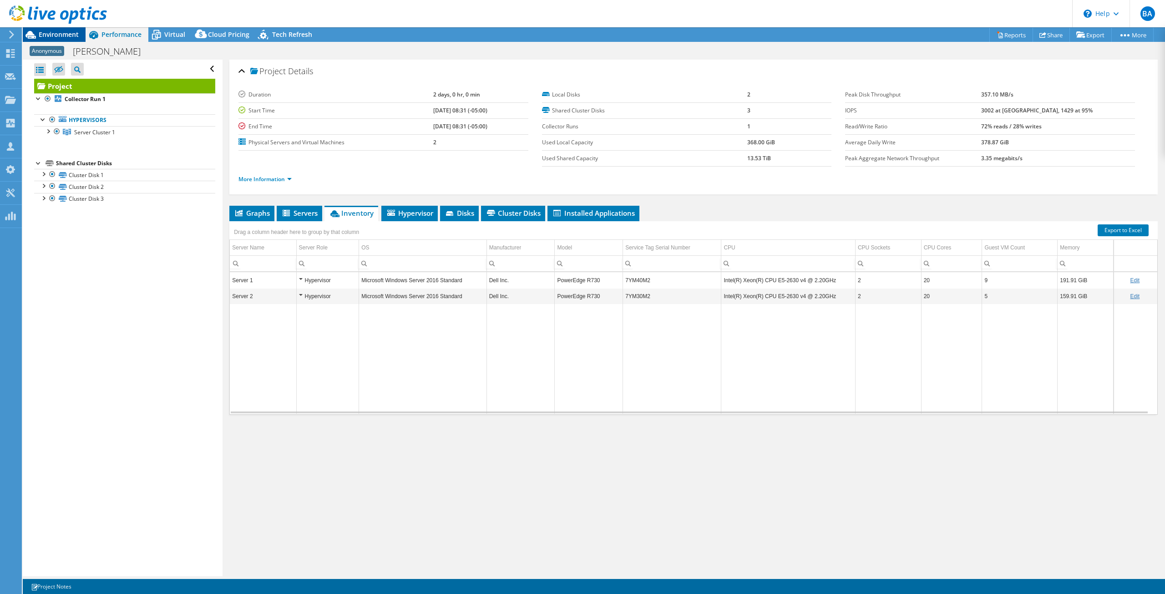  Describe the element at coordinates (95, 132) in the screenshot. I see `span: Server Cluster 1` at that location.